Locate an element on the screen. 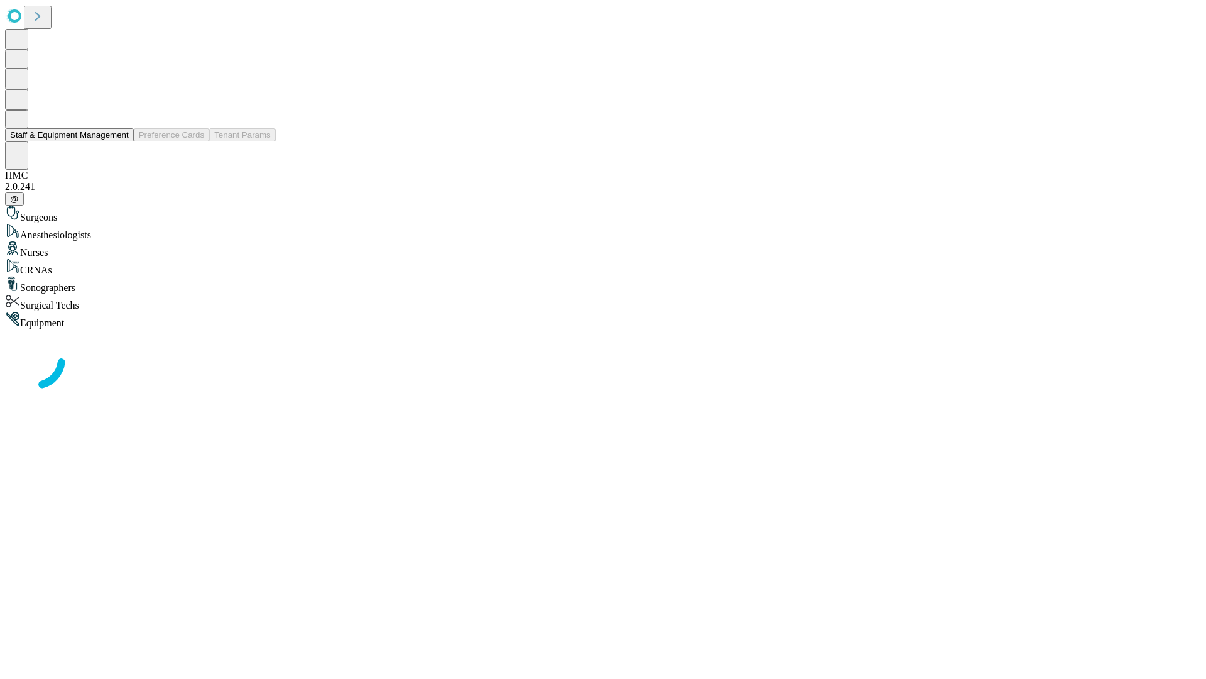  div: Anesthesiologists is located at coordinates (603, 232).